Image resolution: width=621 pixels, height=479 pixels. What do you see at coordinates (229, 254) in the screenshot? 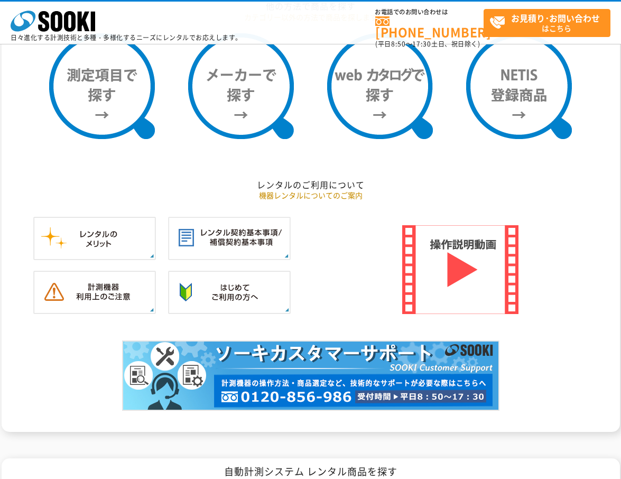
I see `a: レンタル契約基本事項／補償契約基本事項` at bounding box center [229, 254].